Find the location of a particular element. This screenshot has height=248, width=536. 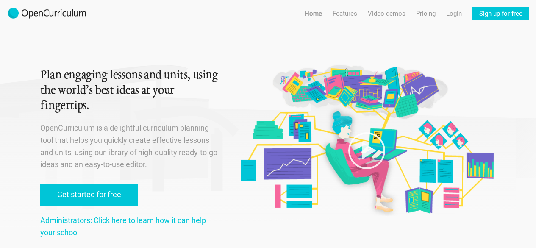

a: Sign up for free is located at coordinates (501, 14).